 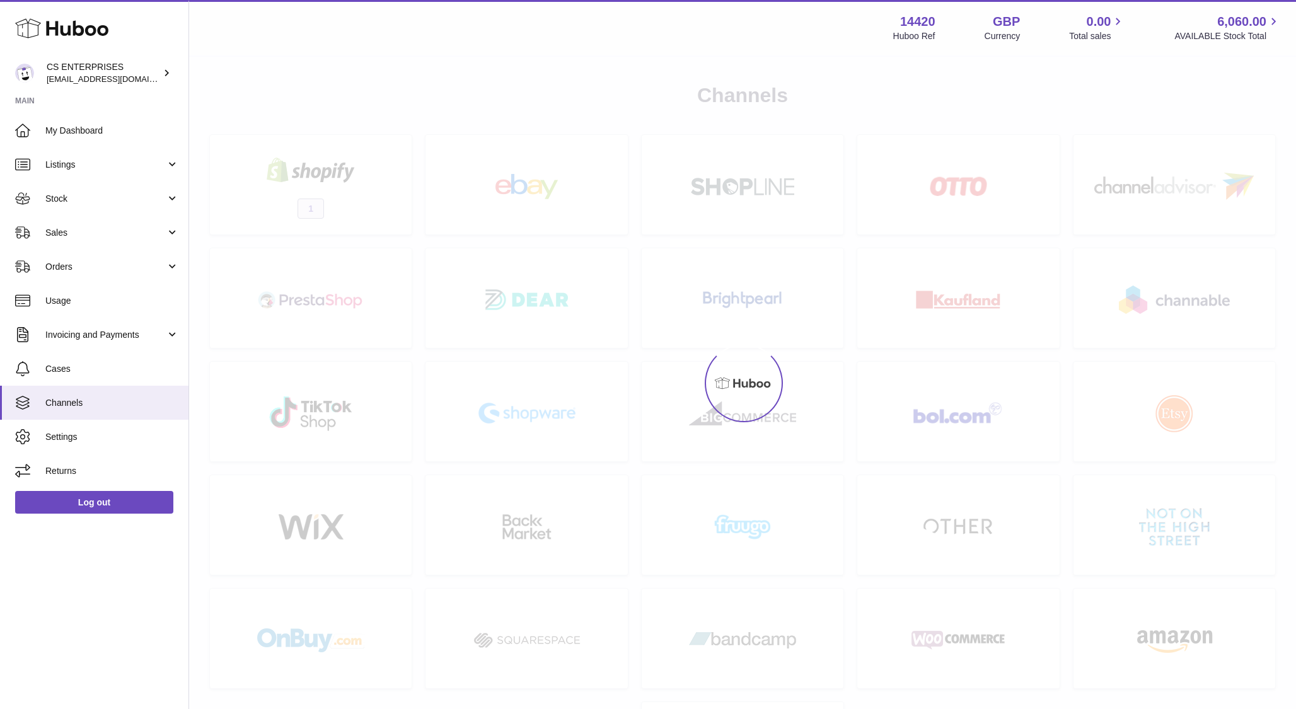 I want to click on span: Usage, so click(x=112, y=301).